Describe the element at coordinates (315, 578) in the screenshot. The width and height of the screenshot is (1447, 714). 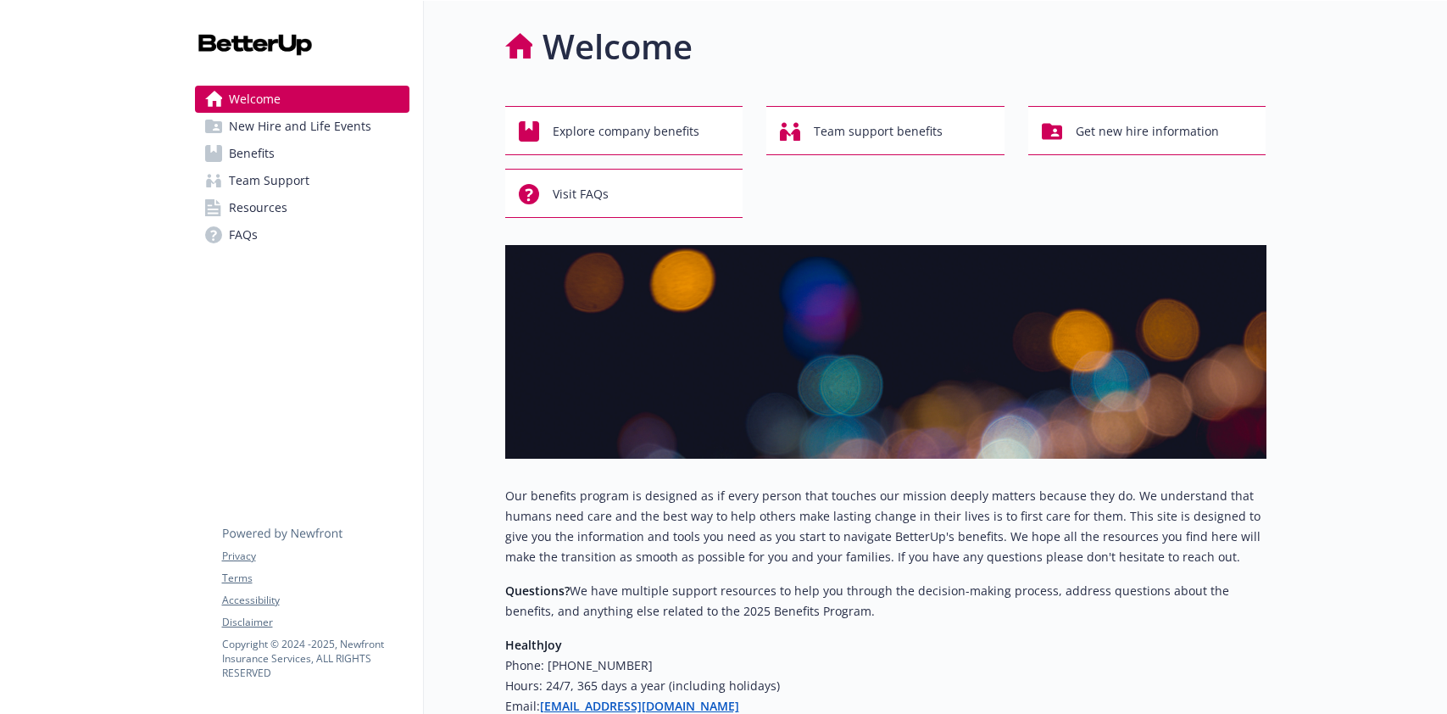
I see `a: Terms` at that location.